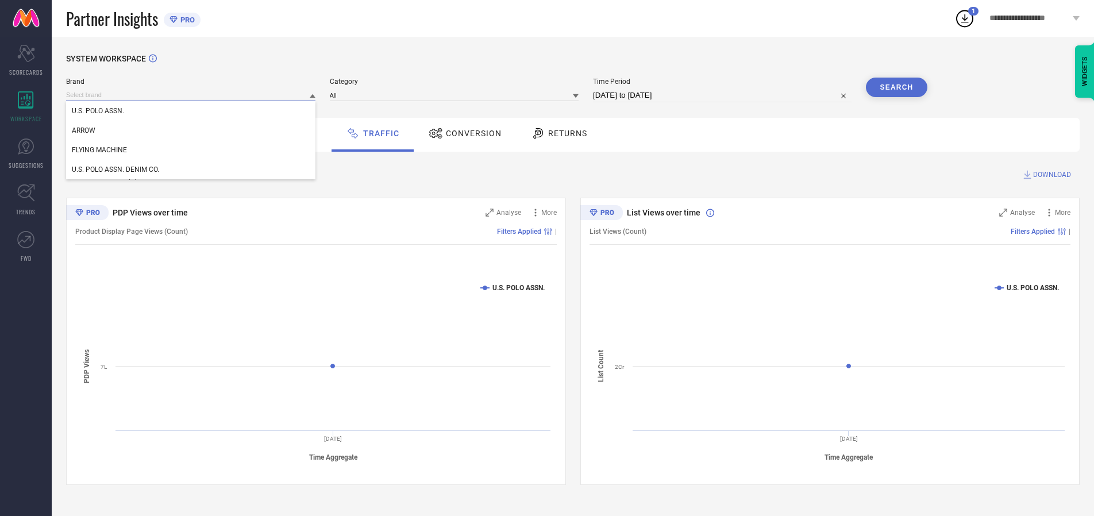 This screenshot has height=516, width=1094. Describe the element at coordinates (620, 367) in the screenshot. I see `text: 2Cr` at that location.